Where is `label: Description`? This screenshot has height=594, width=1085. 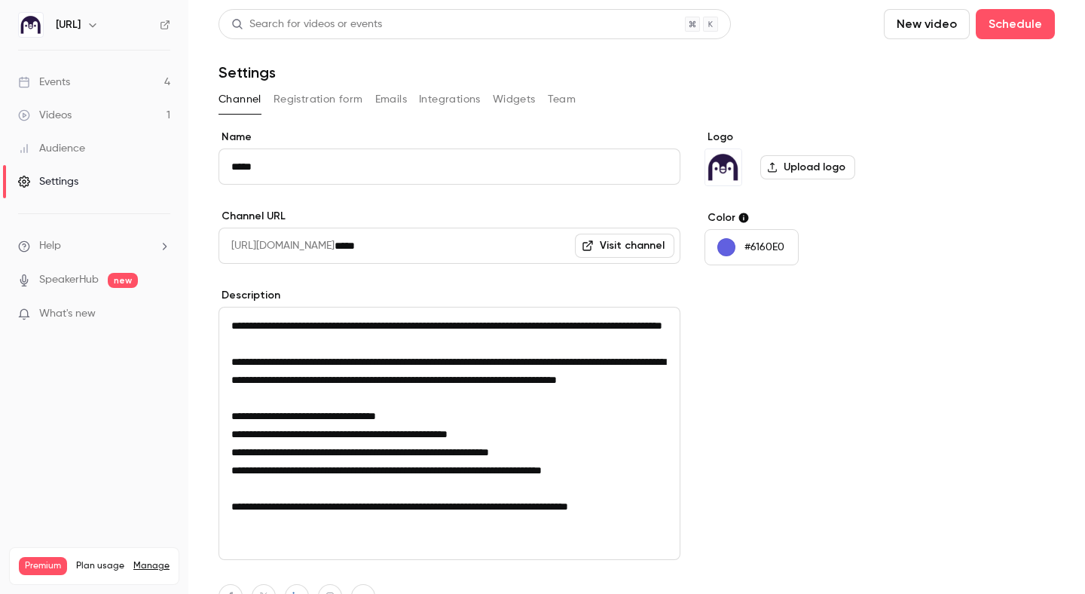
label: Description is located at coordinates (449, 295).